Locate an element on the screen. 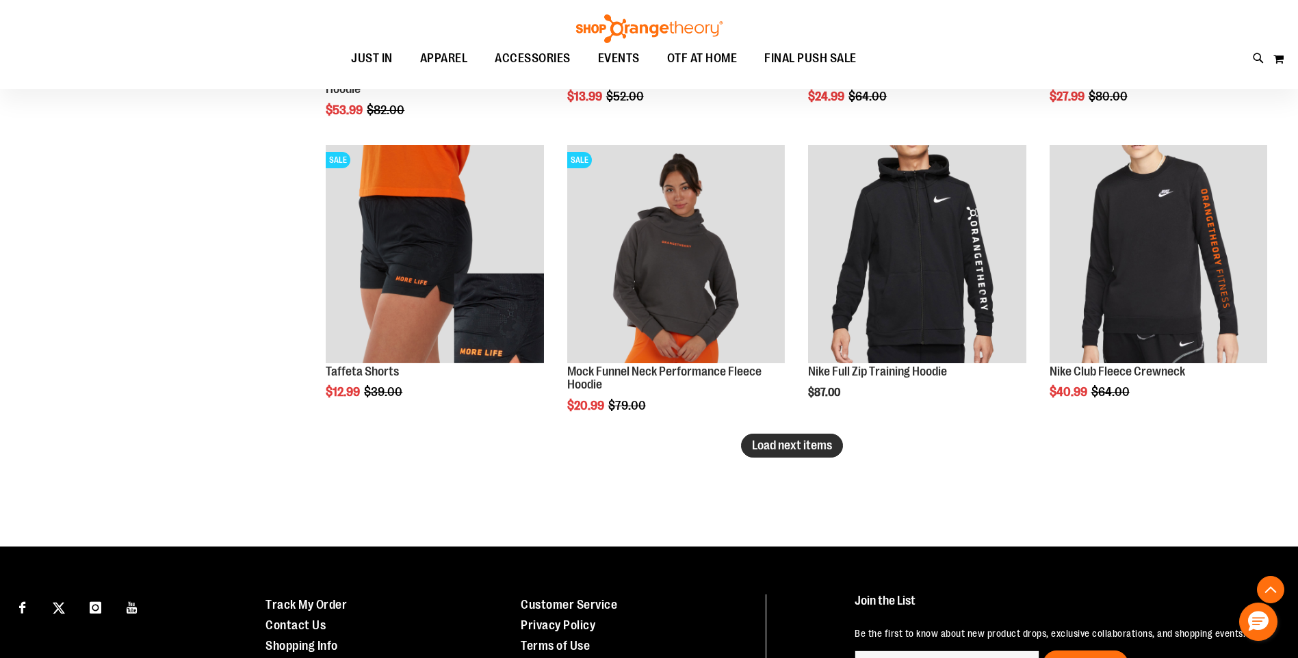  a: OTF AT HOME is located at coordinates (702, 59).